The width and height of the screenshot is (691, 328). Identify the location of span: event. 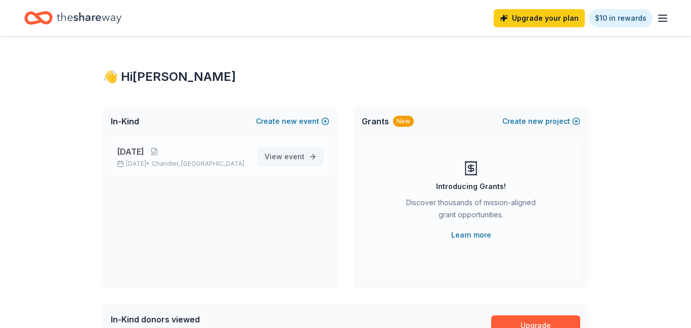
(294, 156).